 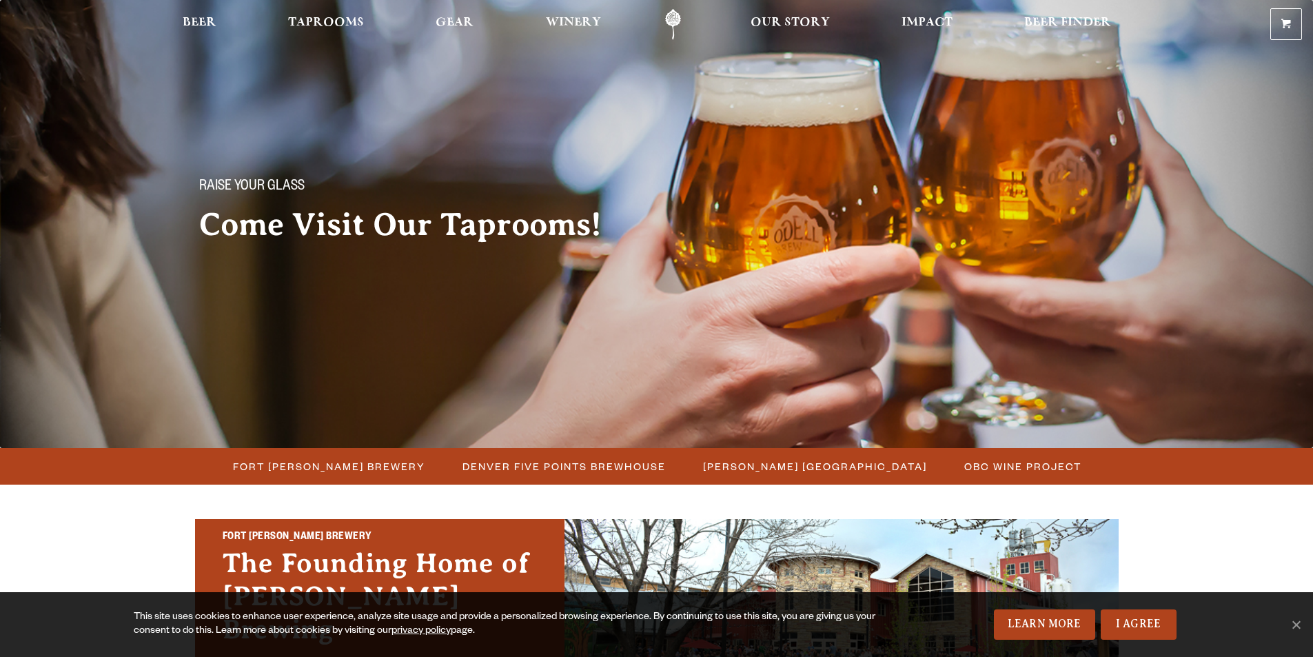 What do you see at coordinates (199, 23) in the screenshot?
I see `span: Beer` at bounding box center [199, 23].